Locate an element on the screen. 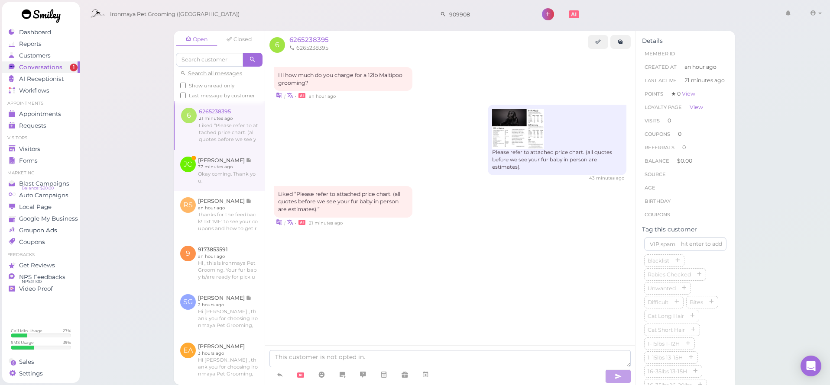 The height and width of the screenshot is (385, 830). span: Rabies Checked is located at coordinates (669, 275).